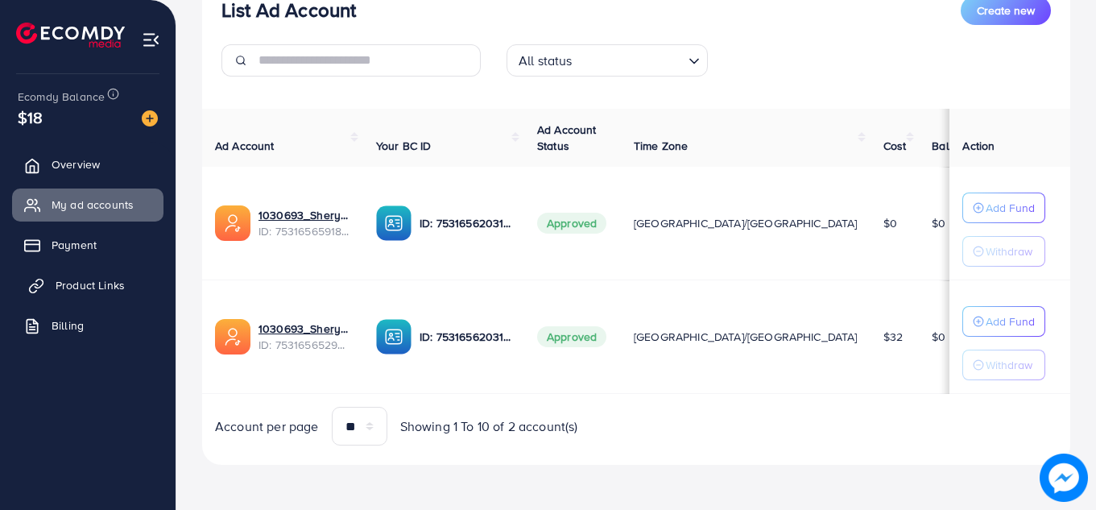 Image resolution: width=1096 pixels, height=510 pixels. I want to click on span: Showing 1 To 10 of 2 account(s), so click(489, 426).